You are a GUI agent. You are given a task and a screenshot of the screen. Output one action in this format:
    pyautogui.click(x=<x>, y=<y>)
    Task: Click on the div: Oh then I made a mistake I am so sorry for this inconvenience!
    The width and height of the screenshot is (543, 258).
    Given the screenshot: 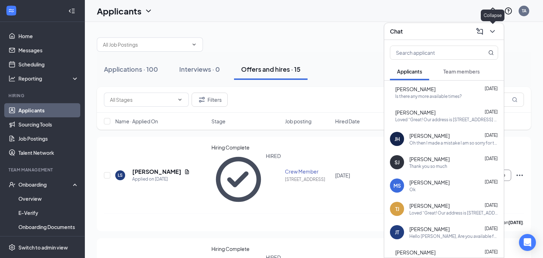 What is the action you would take?
    pyautogui.click(x=454, y=143)
    